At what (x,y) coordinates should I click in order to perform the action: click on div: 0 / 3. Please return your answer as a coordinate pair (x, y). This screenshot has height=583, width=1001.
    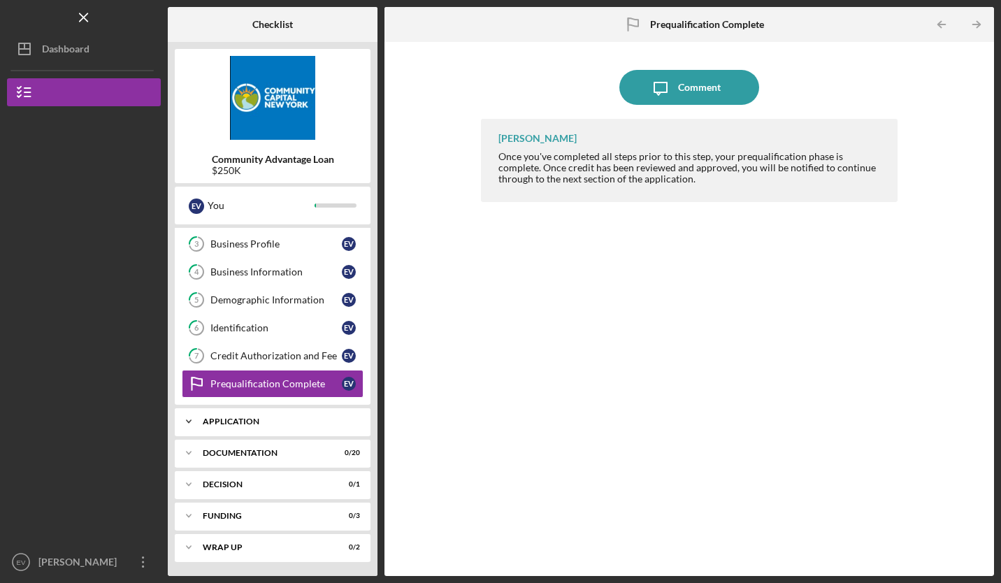
    Looking at the image, I should click on (348, 516).